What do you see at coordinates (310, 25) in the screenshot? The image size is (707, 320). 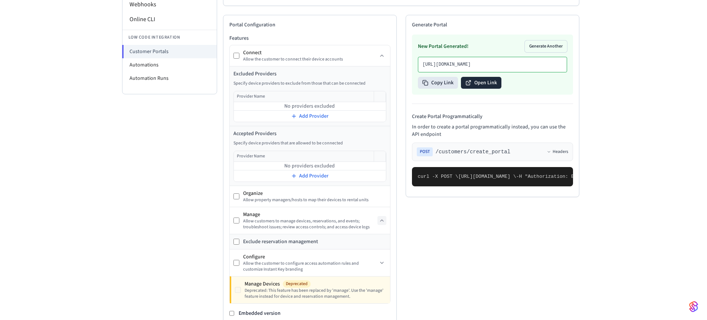 I see `h2: Portal Configuration` at bounding box center [310, 25].